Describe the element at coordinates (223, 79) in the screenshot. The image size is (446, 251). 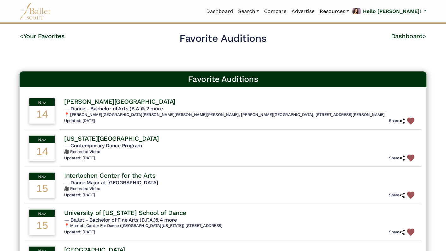
I see `h3: Favorite Auditions` at that location.